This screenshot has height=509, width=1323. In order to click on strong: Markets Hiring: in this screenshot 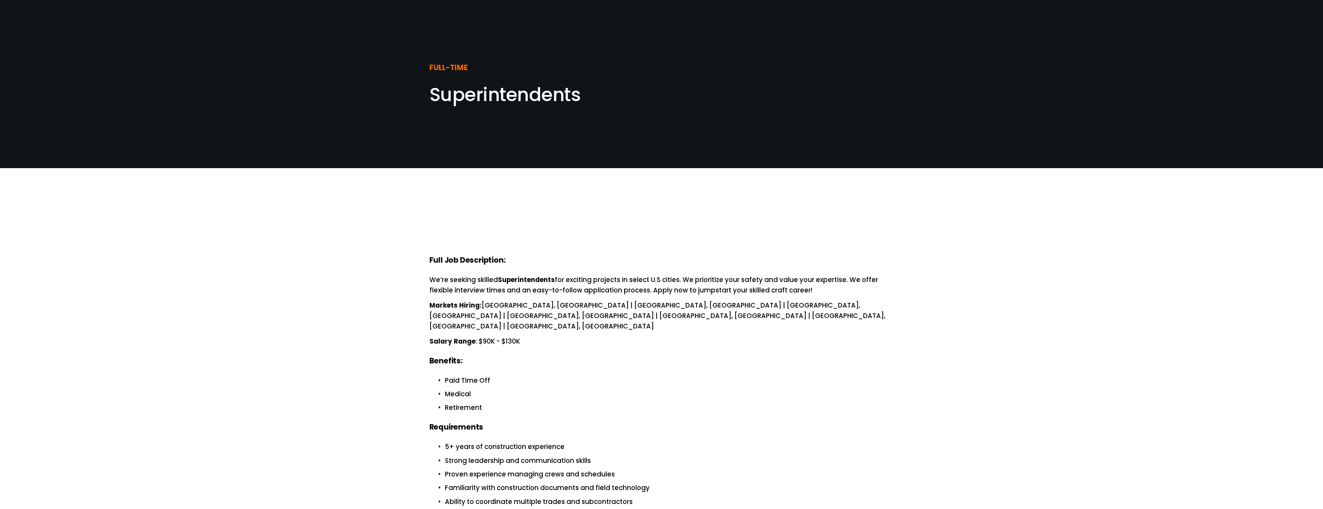, I will do `click(455, 305)`.